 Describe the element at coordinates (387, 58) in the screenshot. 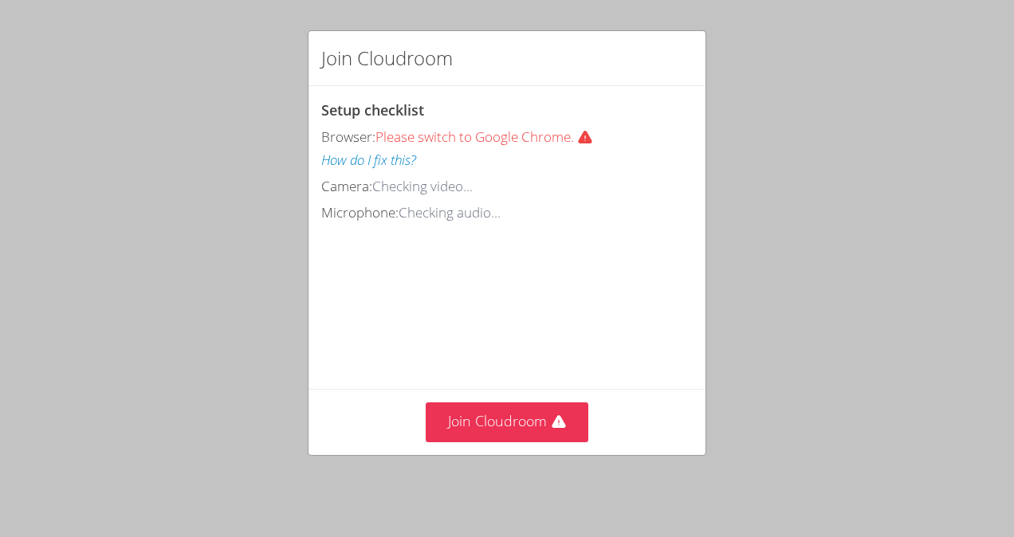

I see `h2: Join Cloudroom` at that location.